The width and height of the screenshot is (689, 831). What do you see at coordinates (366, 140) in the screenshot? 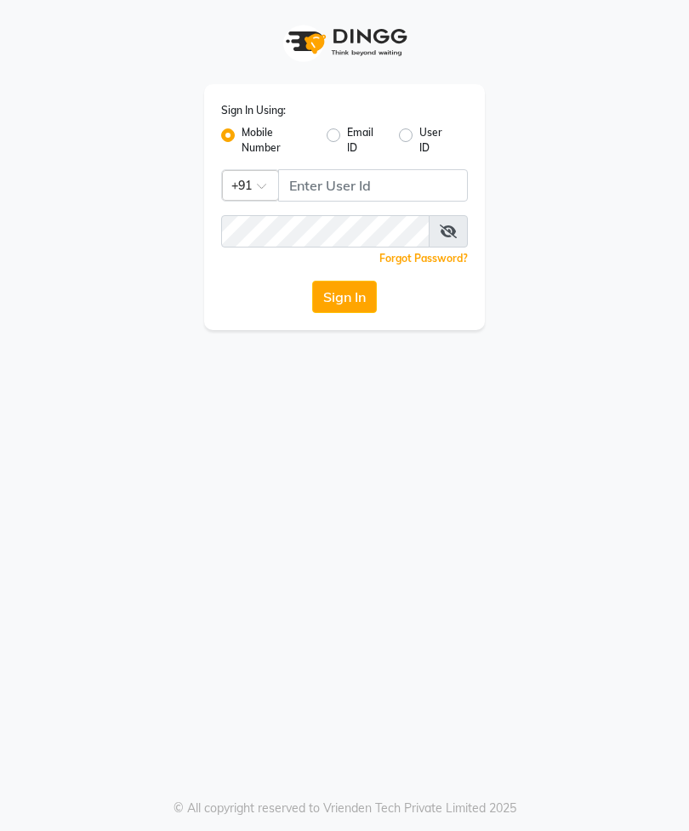
I see `label: Email ID` at bounding box center [366, 140].